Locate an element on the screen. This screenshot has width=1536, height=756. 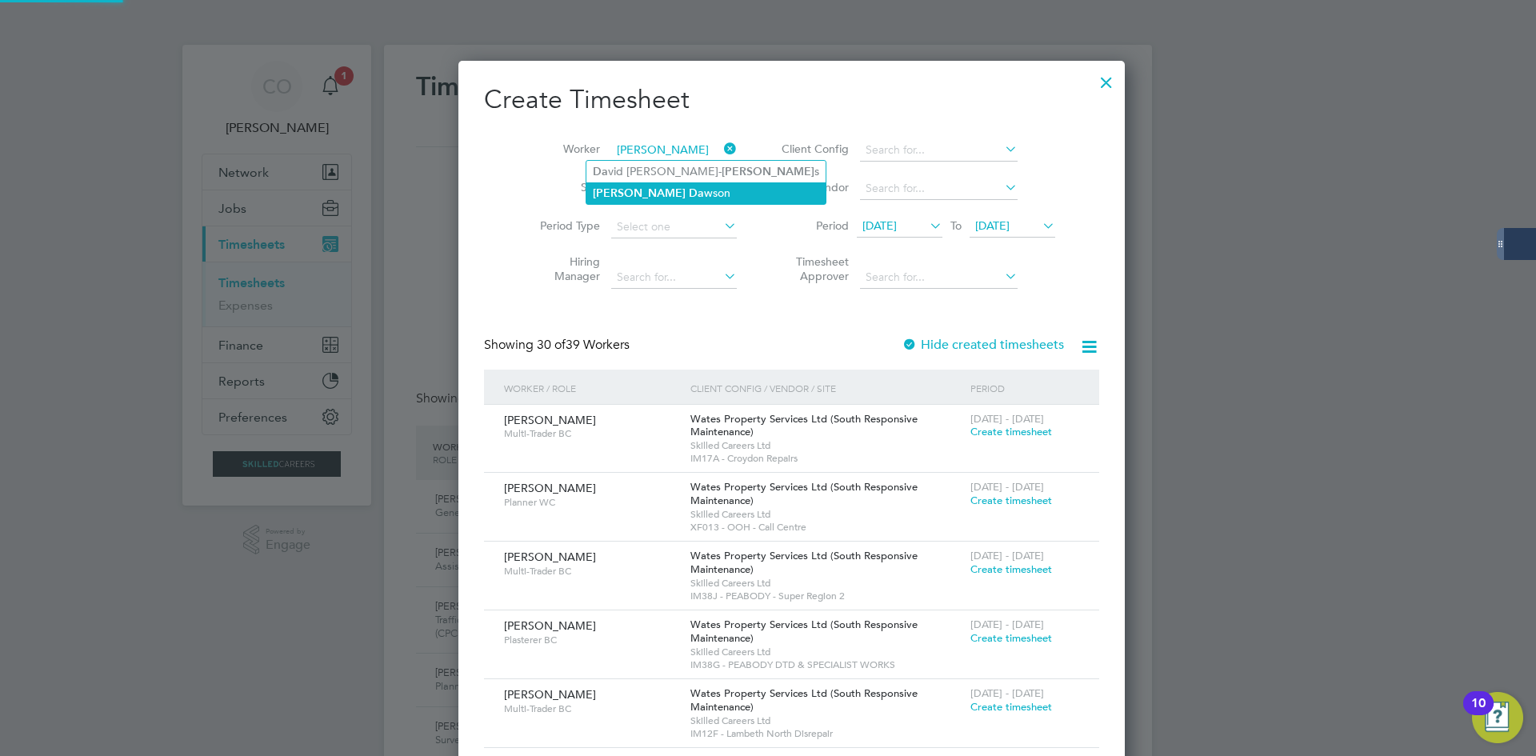
span: IM12F - Lambeth North Disrepair is located at coordinates (826, 733).